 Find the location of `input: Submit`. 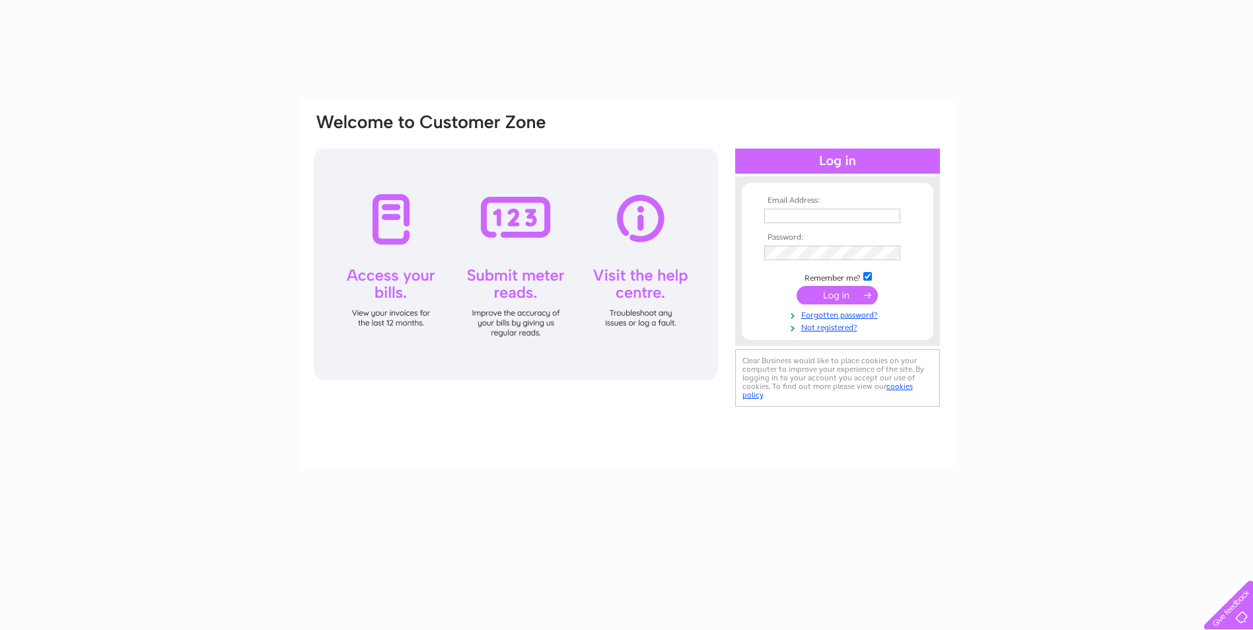

input: Submit is located at coordinates (837, 295).